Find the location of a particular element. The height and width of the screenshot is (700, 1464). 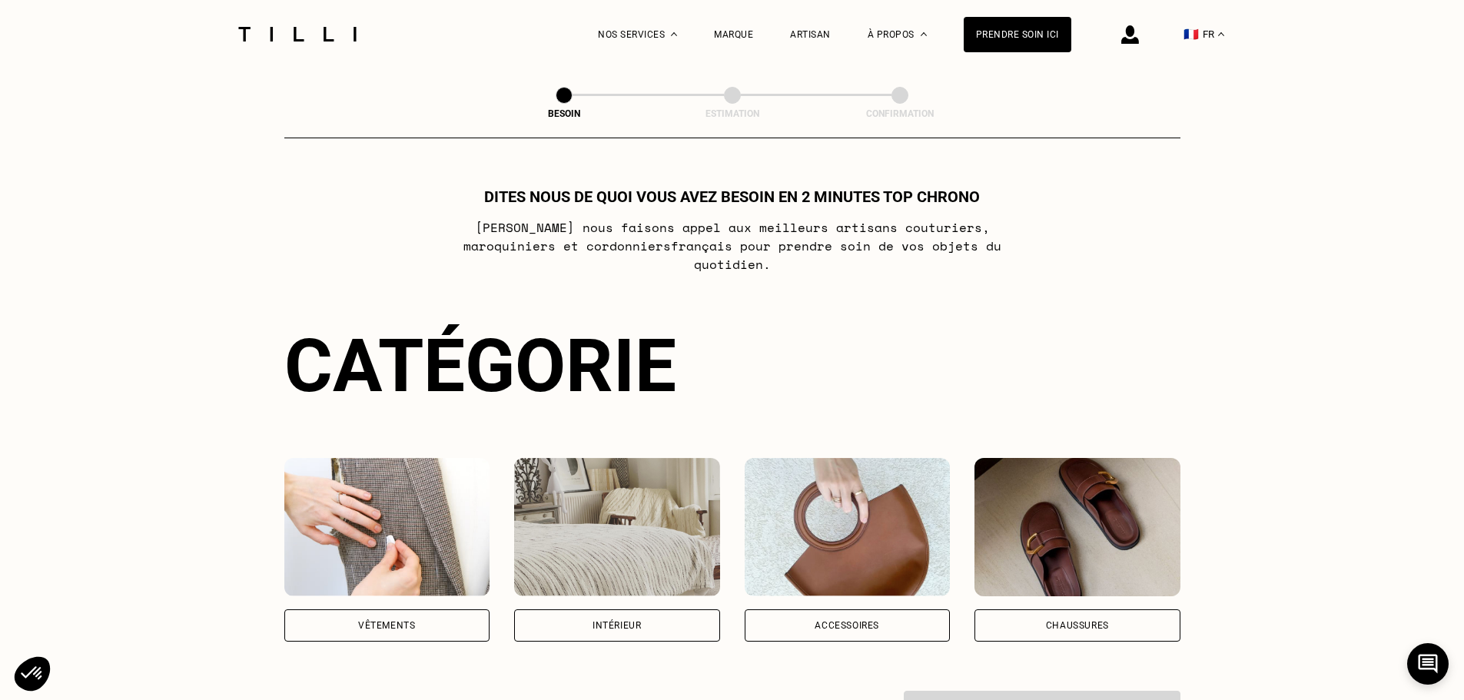

img: Intérieur is located at coordinates (617, 527).